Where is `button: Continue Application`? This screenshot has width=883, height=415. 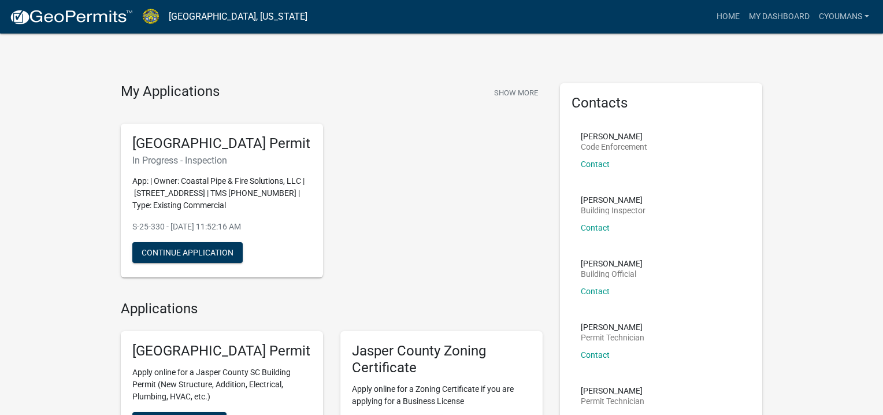
button: Continue Application is located at coordinates (187, 252).